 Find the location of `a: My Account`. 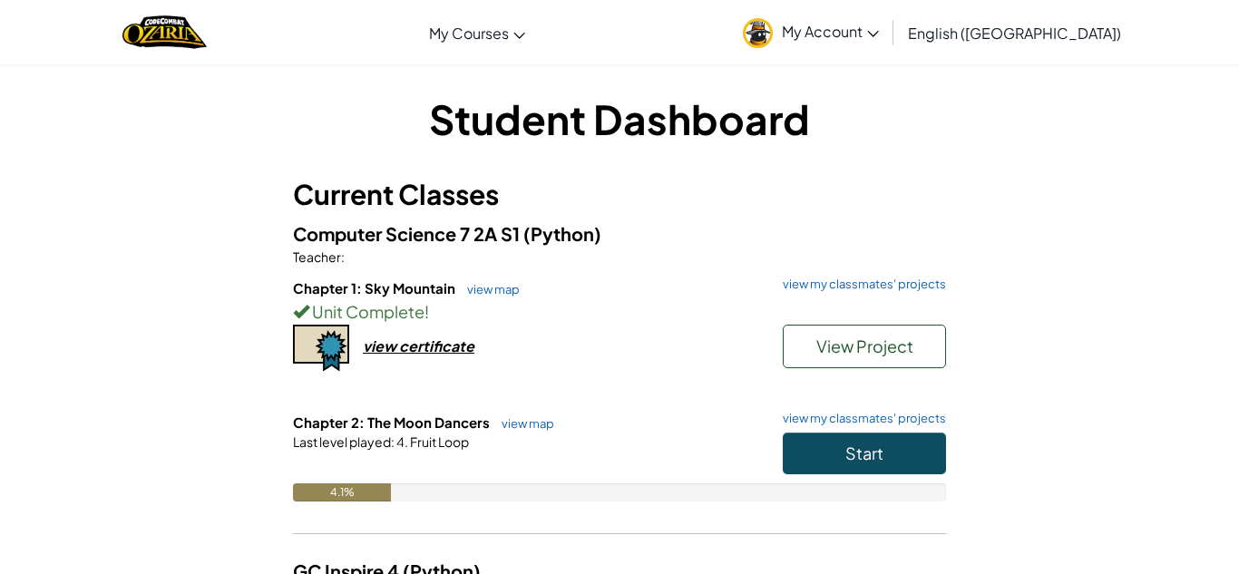

a: My Account is located at coordinates (811, 32).